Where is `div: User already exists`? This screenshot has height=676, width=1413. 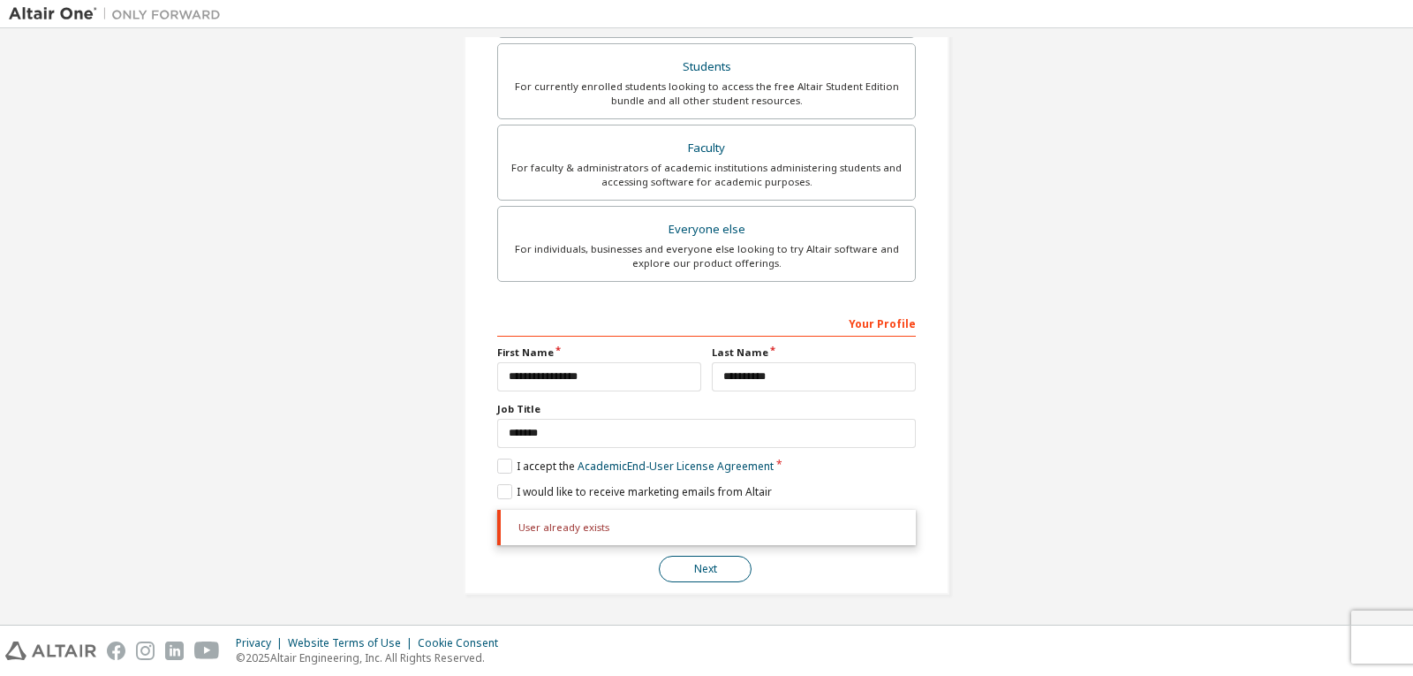
div: User already exists is located at coordinates (706, 527).